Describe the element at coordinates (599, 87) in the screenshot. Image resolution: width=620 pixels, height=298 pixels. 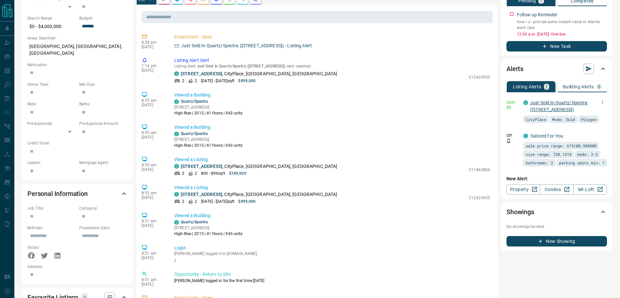
I see `p: 0` at that location.